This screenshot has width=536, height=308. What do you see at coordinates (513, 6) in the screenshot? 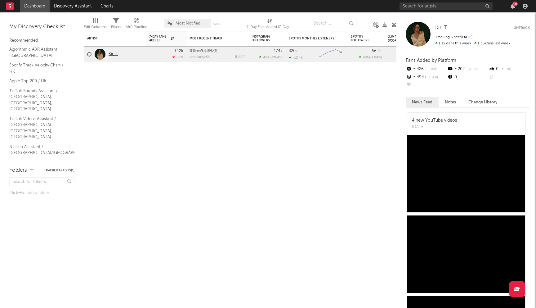
I see `button: 18` at bounding box center [513, 6].